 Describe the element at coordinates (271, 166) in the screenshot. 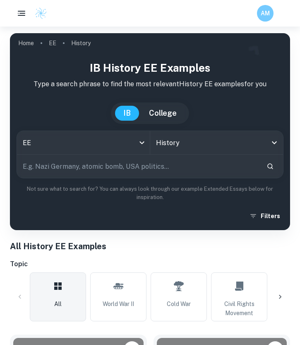

I see `button: Search` at that location.